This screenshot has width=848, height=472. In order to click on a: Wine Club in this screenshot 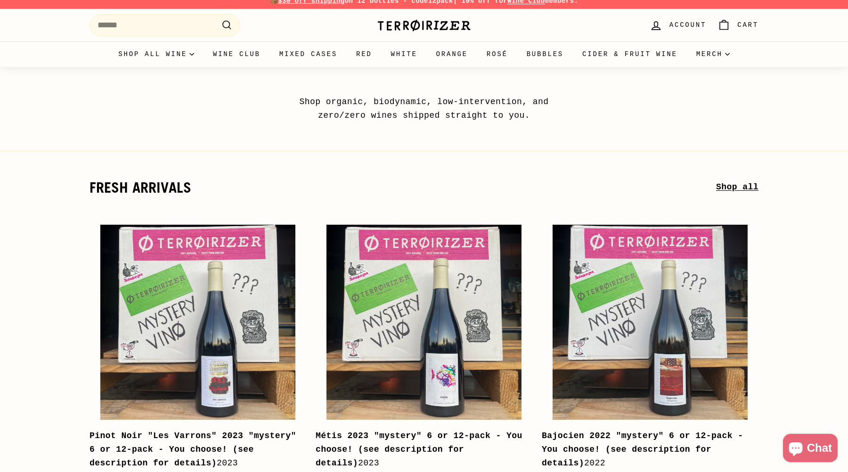, I will do `click(236, 54)`.